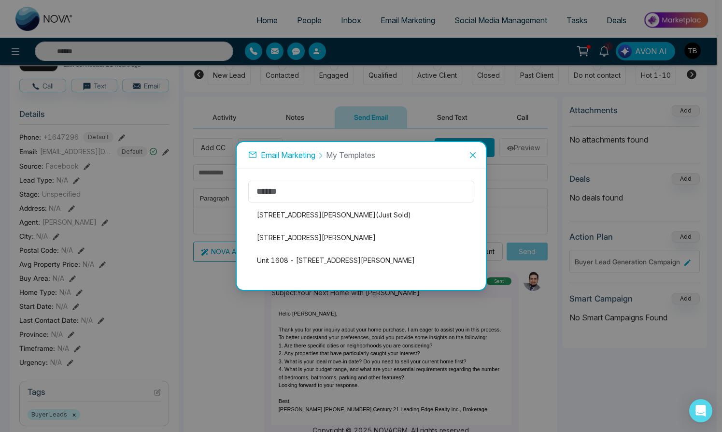 The image size is (722, 432). Describe the element at coordinates (288, 155) in the screenshot. I see `span: Email Marketing` at that location.